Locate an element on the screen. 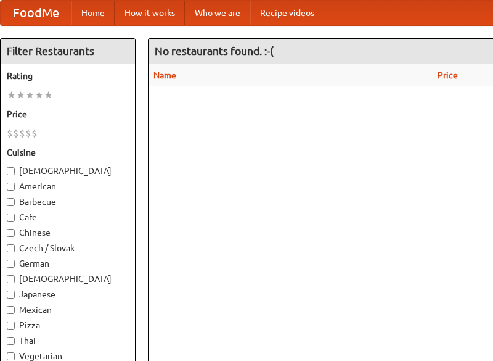  input: American is located at coordinates (10, 186).